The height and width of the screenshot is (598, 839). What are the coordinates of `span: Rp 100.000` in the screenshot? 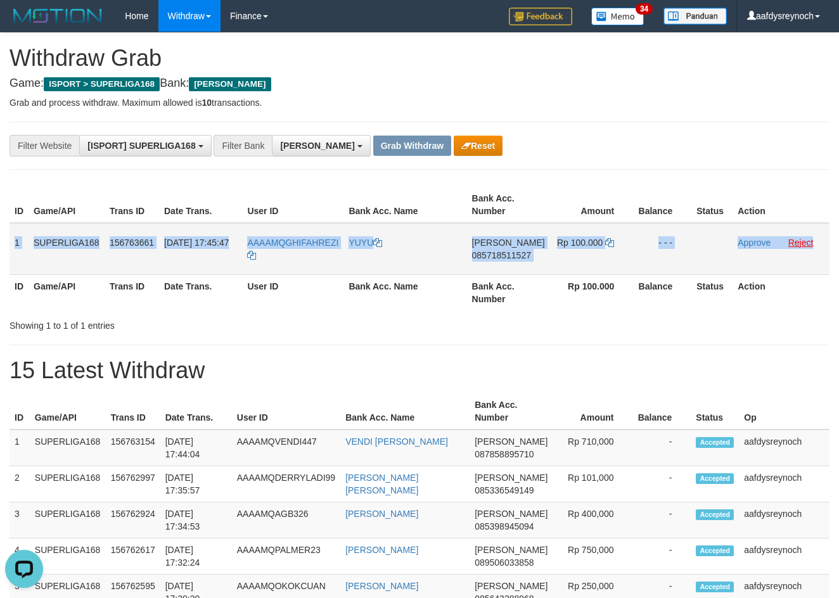 It's located at (580, 243).